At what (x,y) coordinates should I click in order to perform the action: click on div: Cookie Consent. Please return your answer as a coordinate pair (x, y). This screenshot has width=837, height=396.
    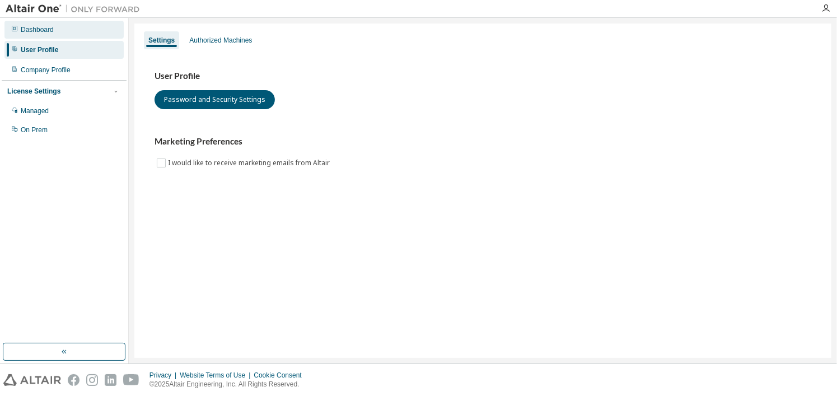
    Looking at the image, I should click on (280, 375).